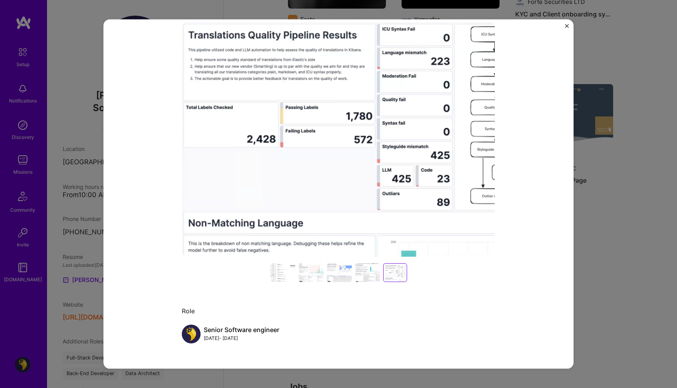 The height and width of the screenshot is (388, 677). I want to click on img: Project, so click(338, 139).